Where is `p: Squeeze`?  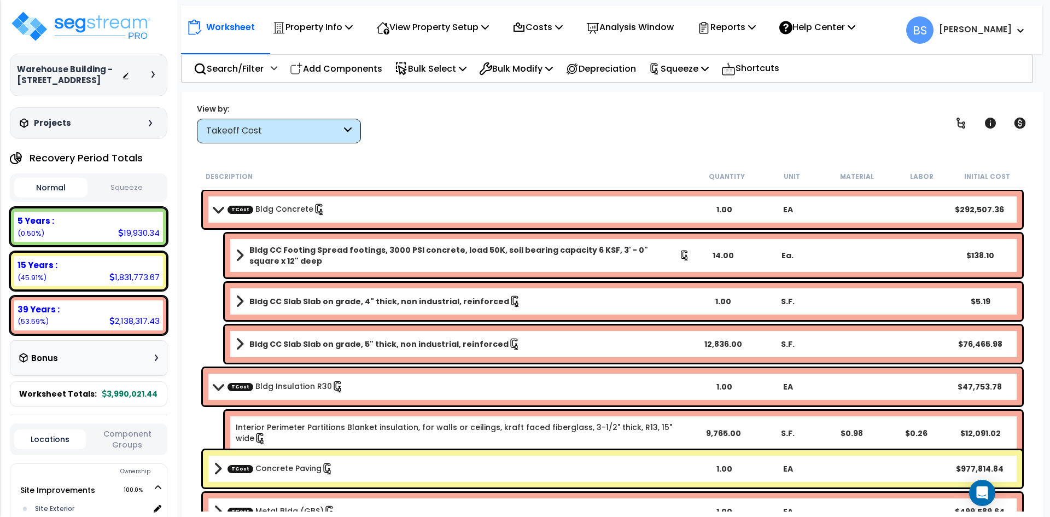 p: Squeeze is located at coordinates (679, 68).